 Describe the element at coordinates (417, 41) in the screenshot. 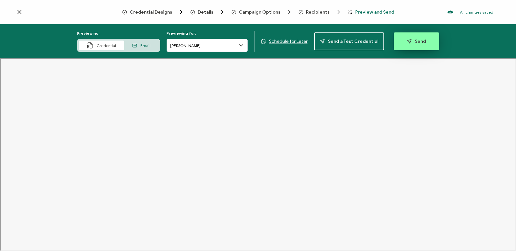

I see `span: Send` at that location.